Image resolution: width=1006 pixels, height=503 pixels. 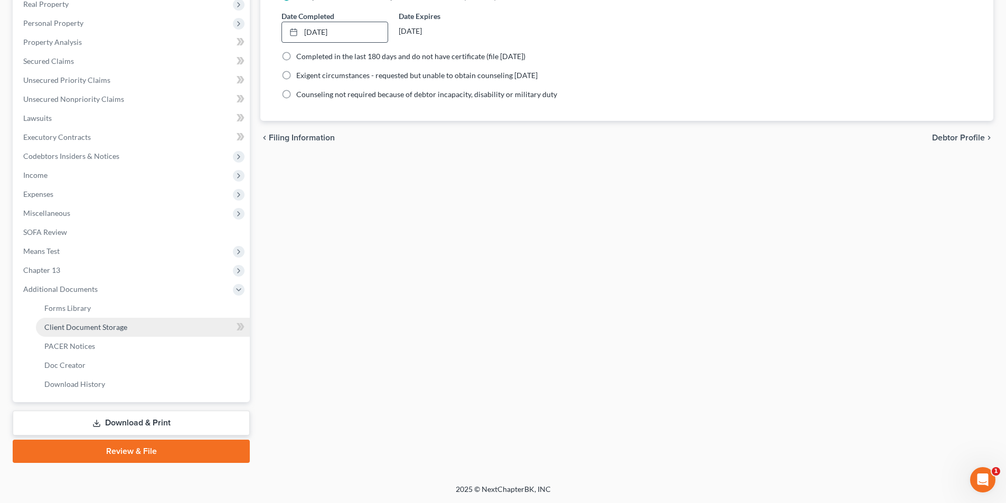 I want to click on span: Additional Documents, so click(x=60, y=289).